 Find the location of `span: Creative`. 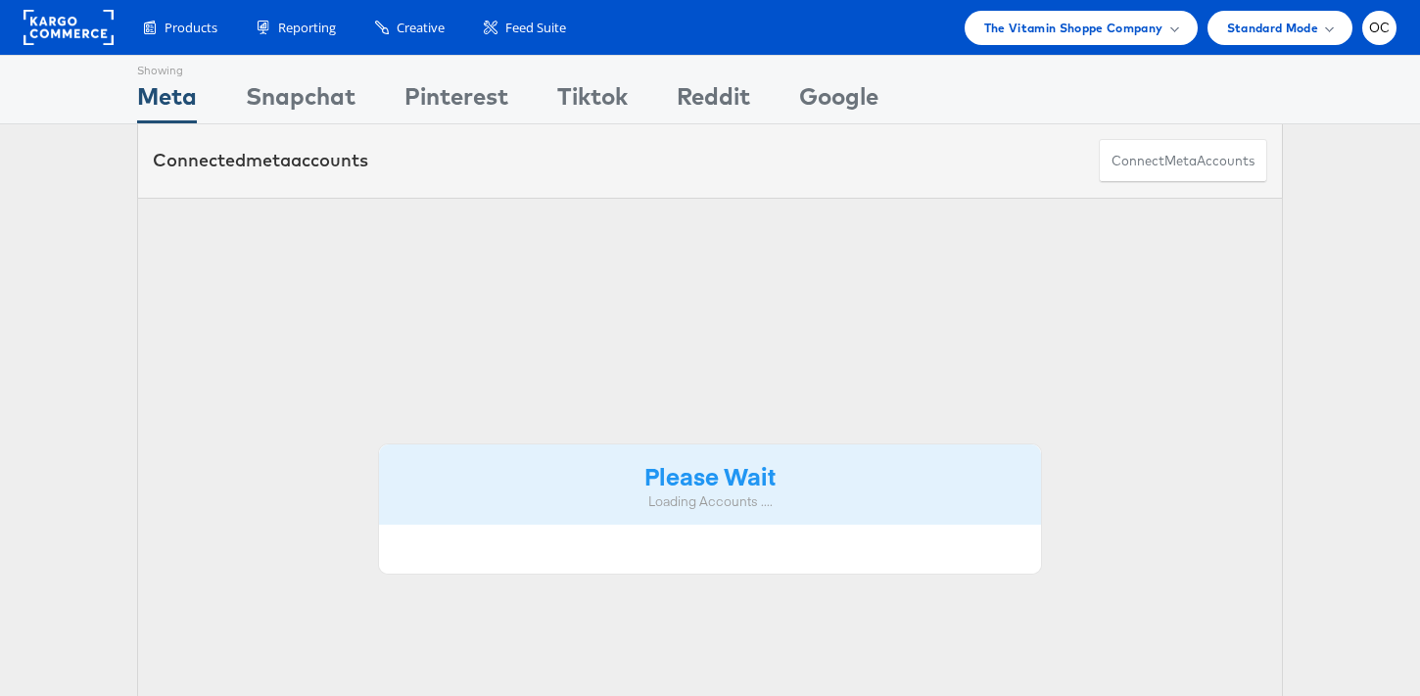

span: Creative is located at coordinates (420, 27).